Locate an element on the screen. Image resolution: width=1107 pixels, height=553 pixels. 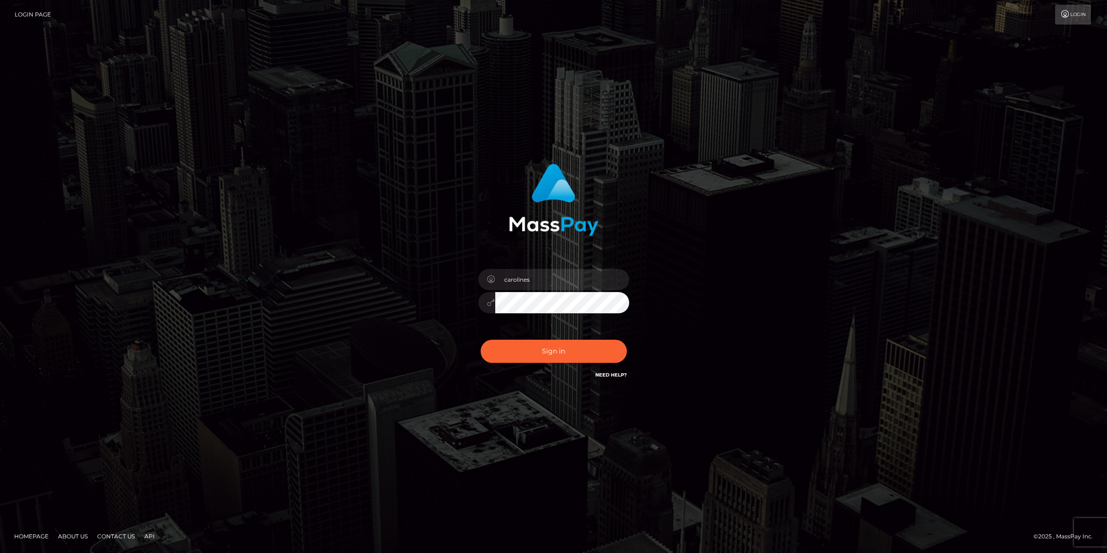
a: API is located at coordinates (149, 536).